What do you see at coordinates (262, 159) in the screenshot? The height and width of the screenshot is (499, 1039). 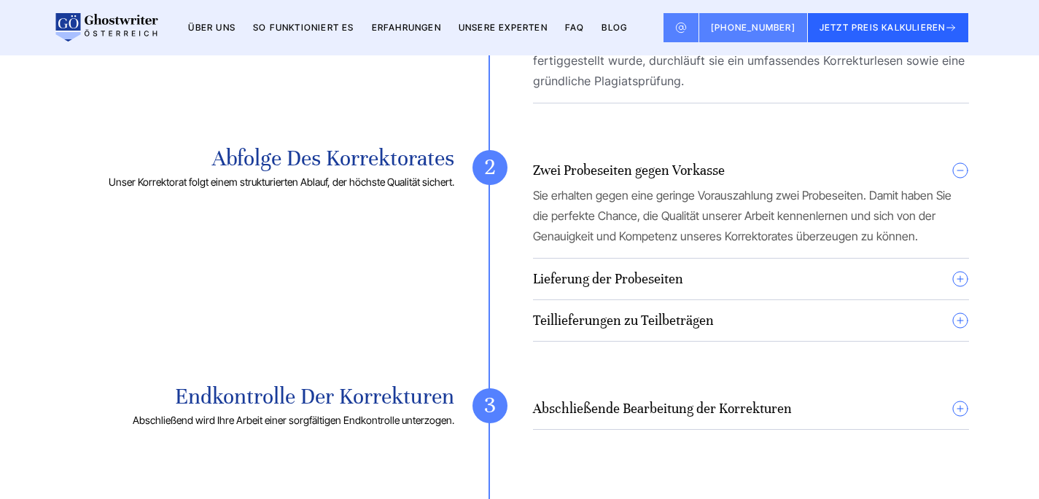 I see `h3: Abfolge des Korrektorates` at bounding box center [262, 159].